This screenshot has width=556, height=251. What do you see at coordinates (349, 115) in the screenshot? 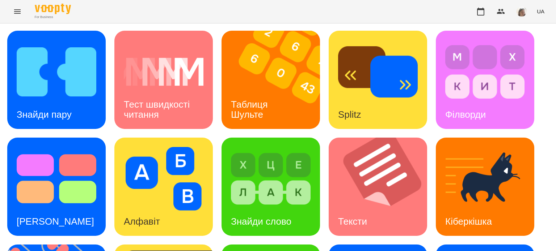
I see `h3: Splitz` at bounding box center [349, 115].